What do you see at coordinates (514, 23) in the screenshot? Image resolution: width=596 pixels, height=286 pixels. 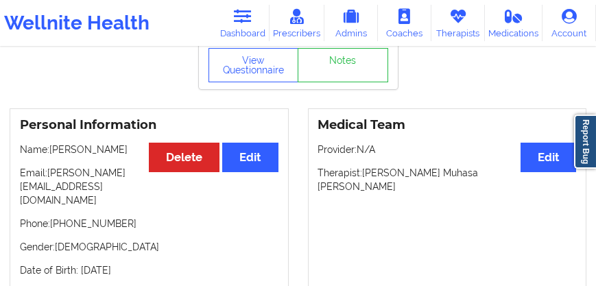 I see `a: Medications` at bounding box center [514, 23].